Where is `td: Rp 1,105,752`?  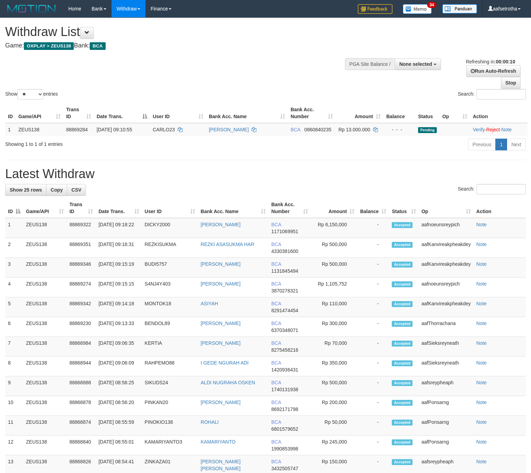
td: Rp 1,105,752 is located at coordinates (334, 287).